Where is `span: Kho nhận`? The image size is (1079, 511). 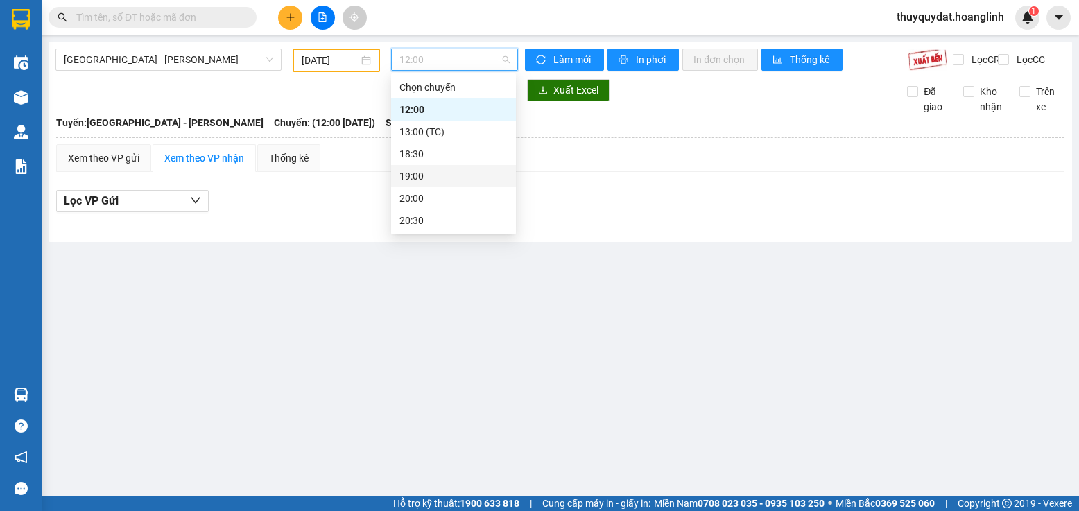 span: Kho nhận is located at coordinates (991, 99).